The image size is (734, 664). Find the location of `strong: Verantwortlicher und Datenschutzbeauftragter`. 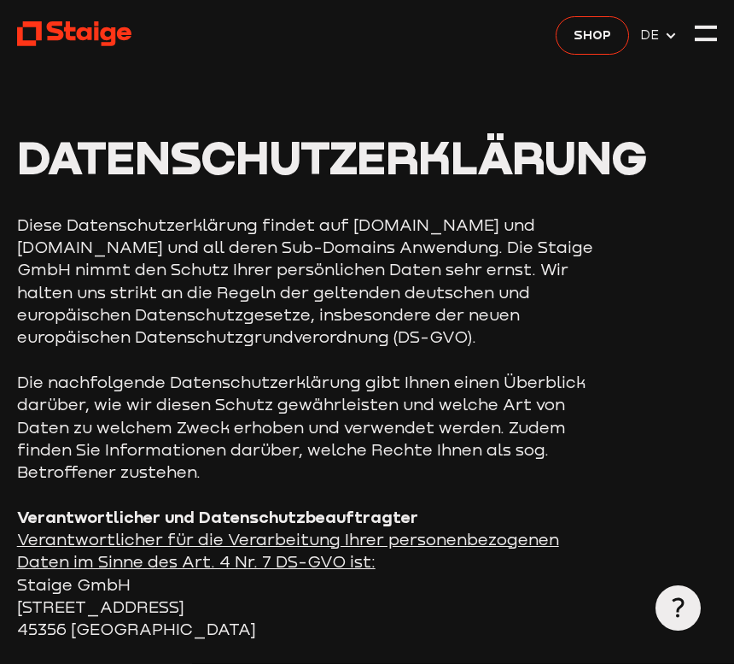

strong: Verantwortlicher und Datenschutzbeauftragter is located at coordinates (218, 516).